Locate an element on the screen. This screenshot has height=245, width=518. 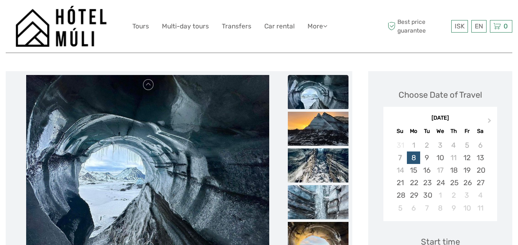
div: Choose Thursday, October 2nd, 2025 is located at coordinates (453, 195).